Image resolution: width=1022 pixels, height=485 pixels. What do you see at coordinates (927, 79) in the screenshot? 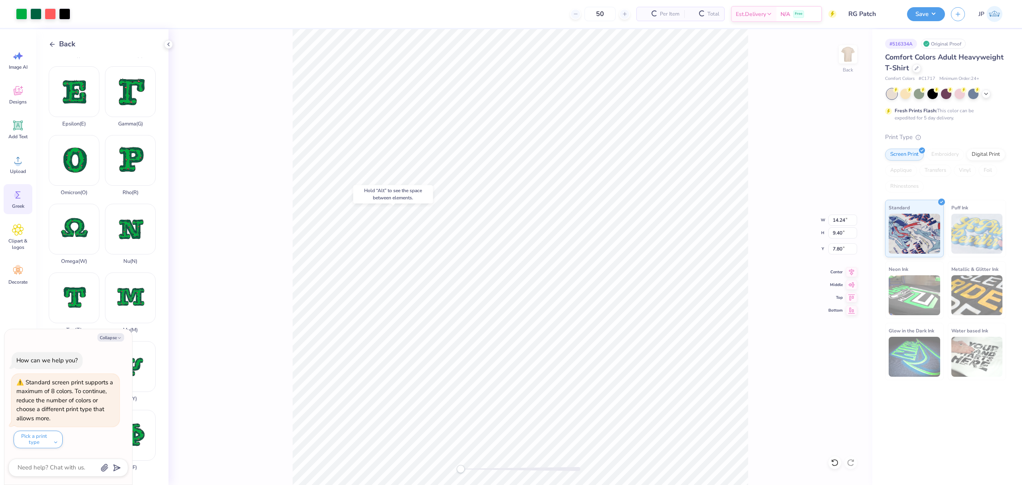
I see `span: # C1717` at bounding box center [927, 79].